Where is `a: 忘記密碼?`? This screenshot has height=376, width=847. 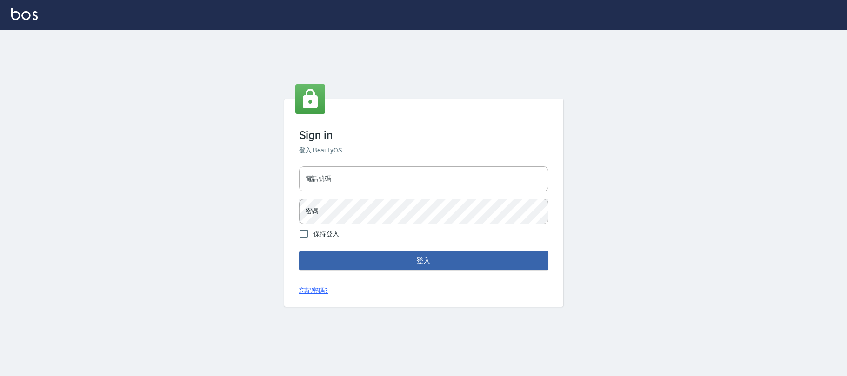 a: 忘記密碼? is located at coordinates (313, 291).